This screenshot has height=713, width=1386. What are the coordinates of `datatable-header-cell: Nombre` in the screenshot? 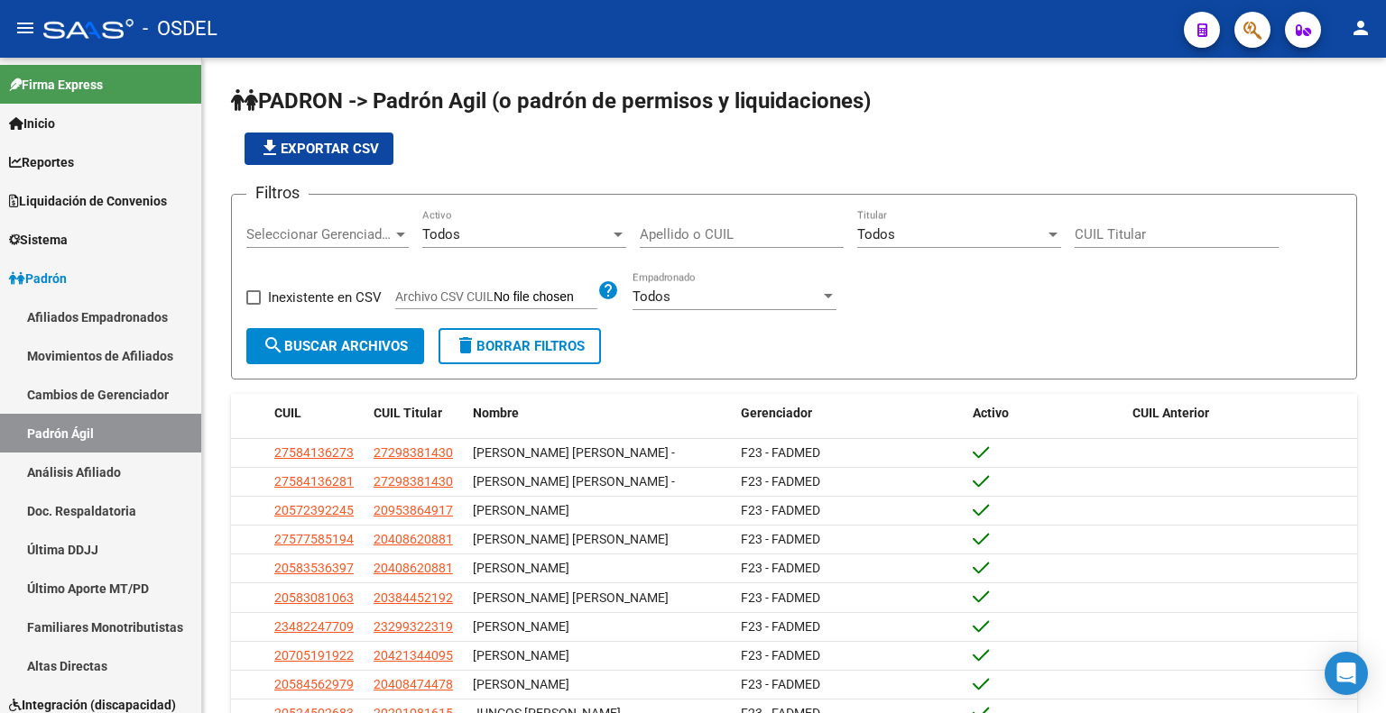 It's located at (599, 413).